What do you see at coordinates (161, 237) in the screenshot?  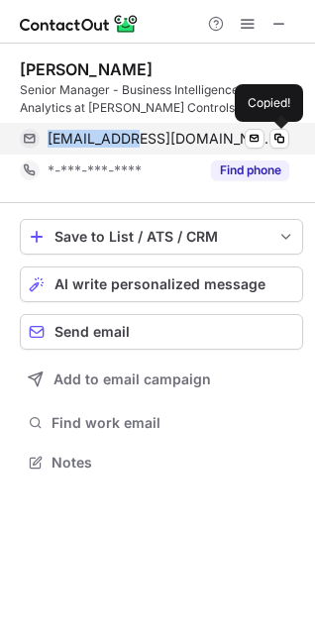 I see `button: save-profile-one-click` at bounding box center [161, 237].